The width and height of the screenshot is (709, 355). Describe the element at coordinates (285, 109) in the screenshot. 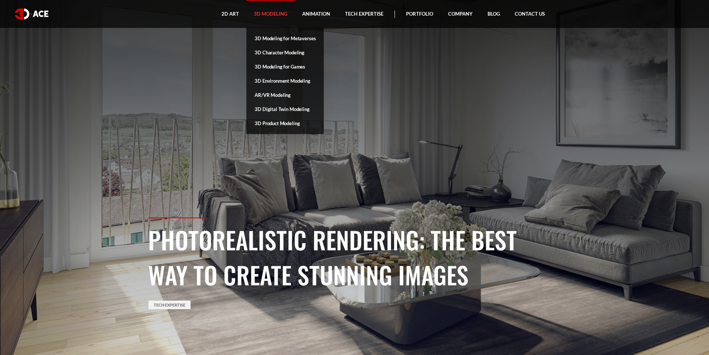

I see `a: 3D Digital Twin Modeling` at that location.